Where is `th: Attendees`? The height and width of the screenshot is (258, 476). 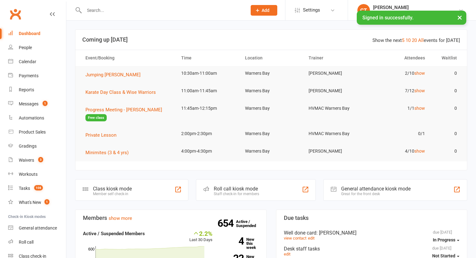
th: Attendees is located at coordinates (398, 58).